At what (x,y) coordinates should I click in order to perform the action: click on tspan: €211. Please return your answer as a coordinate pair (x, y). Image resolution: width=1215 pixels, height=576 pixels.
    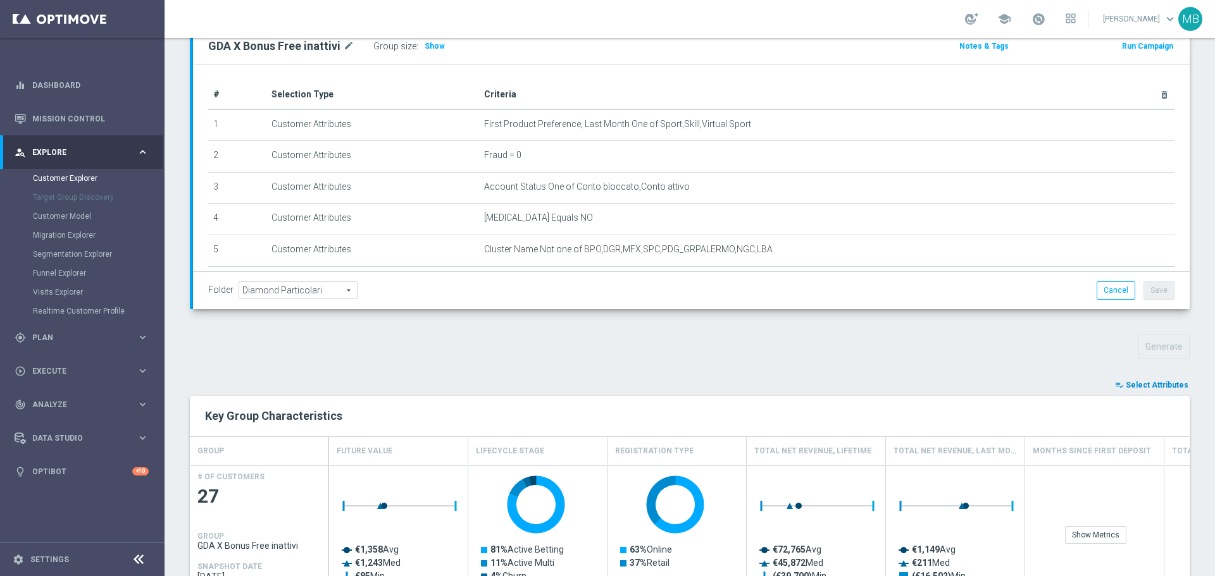
    Looking at the image, I should click on (922, 563).